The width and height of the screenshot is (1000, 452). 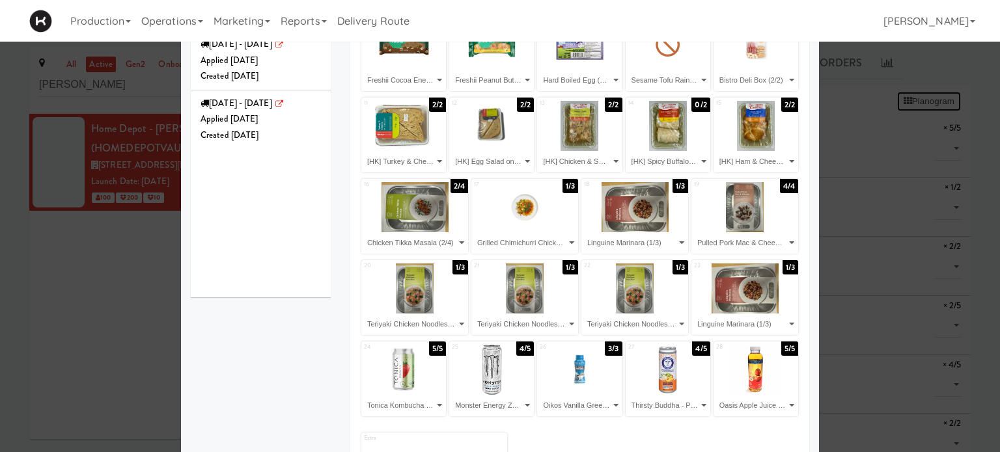 What do you see at coordinates (559, 103) in the screenshot?
I see `div: 13` at bounding box center [559, 103].